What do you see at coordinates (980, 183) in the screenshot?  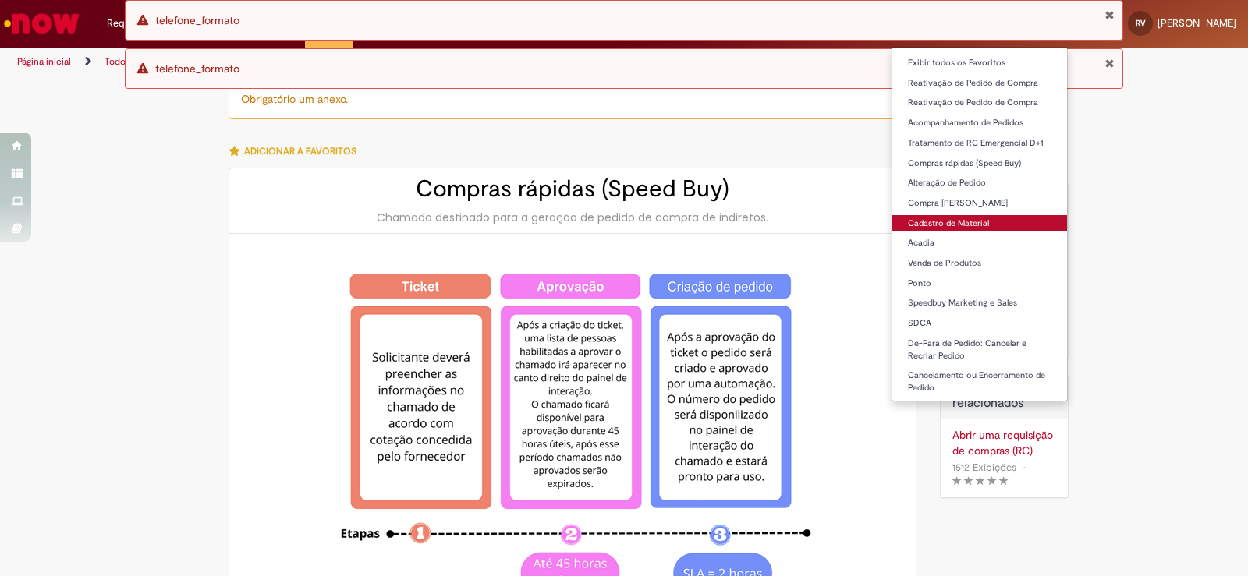 I see `a: Alteração de Pedido` at bounding box center [980, 183].